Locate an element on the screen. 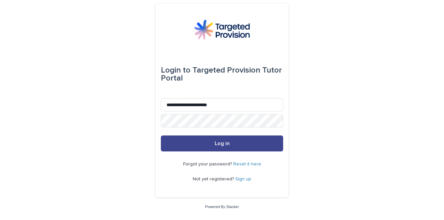  a: Sign up is located at coordinates (243, 179).